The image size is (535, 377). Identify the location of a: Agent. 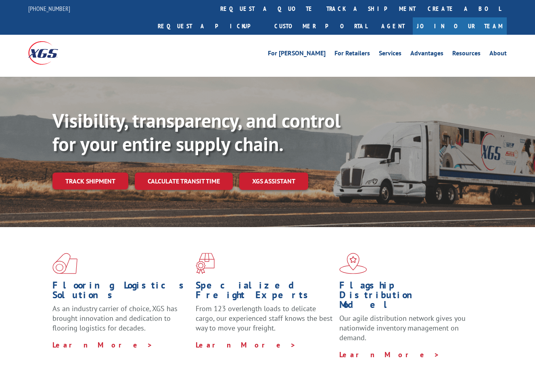
(393, 26).